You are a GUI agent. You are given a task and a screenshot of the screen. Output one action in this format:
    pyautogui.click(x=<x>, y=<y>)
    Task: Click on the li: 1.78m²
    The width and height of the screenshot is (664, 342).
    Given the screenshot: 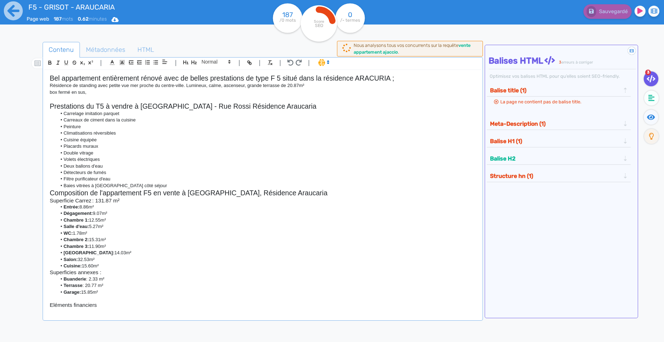 What is the action you would take?
    pyautogui.click(x=266, y=233)
    